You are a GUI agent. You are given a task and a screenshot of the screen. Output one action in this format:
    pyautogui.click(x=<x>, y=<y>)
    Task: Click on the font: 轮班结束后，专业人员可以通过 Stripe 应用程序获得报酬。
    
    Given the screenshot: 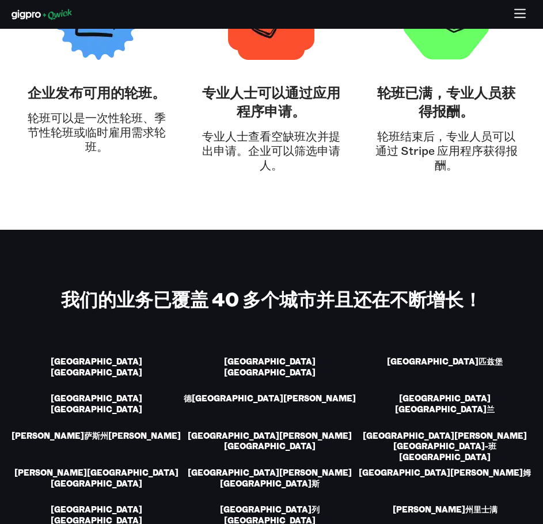 What is the action you would take?
    pyautogui.click(x=446, y=150)
    